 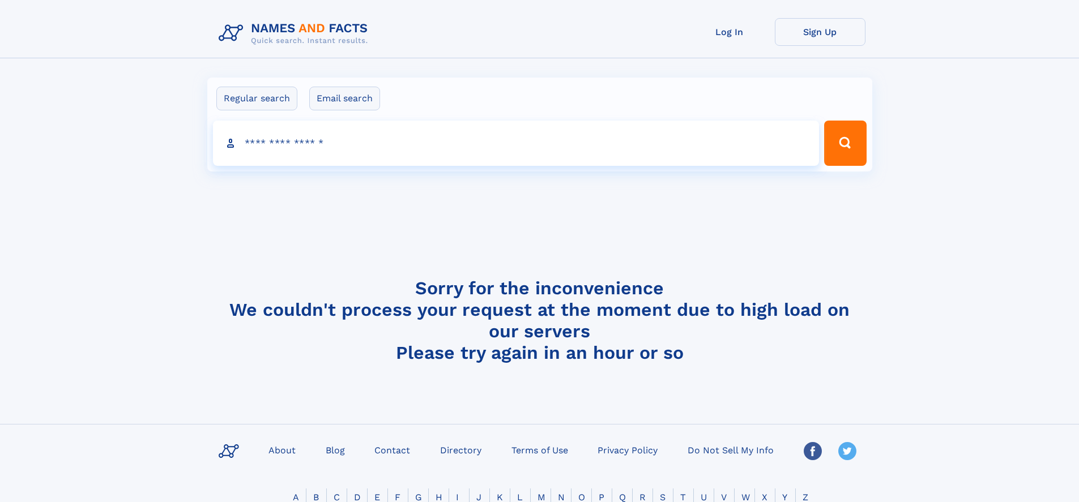 I want to click on a: Terms of Use, so click(x=540, y=450).